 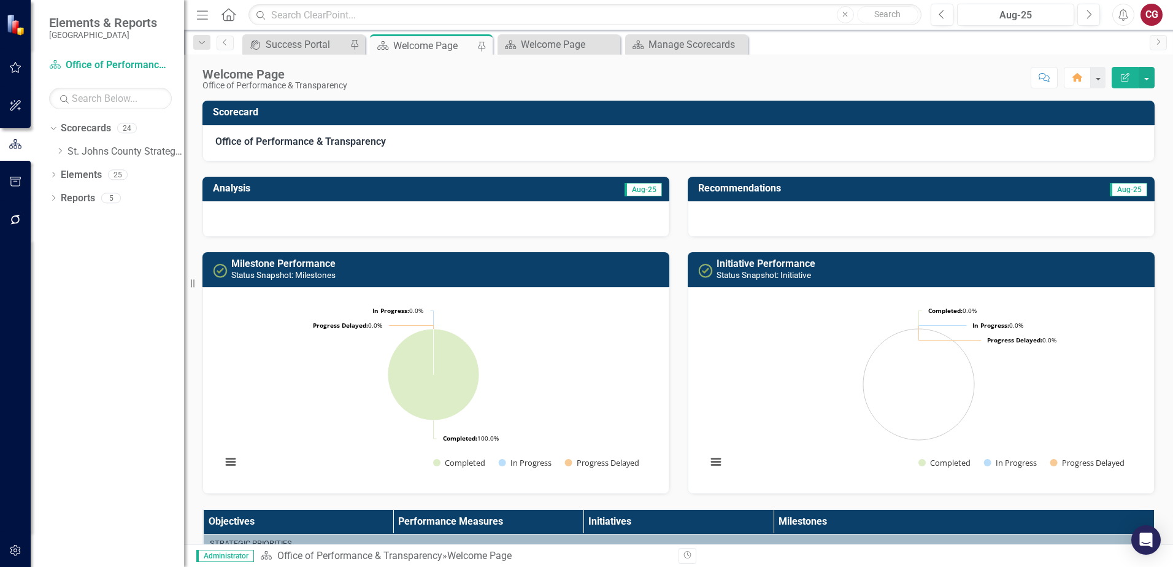 What do you see at coordinates (1015, 15) in the screenshot?
I see `button: Aug-25` at bounding box center [1015, 15].